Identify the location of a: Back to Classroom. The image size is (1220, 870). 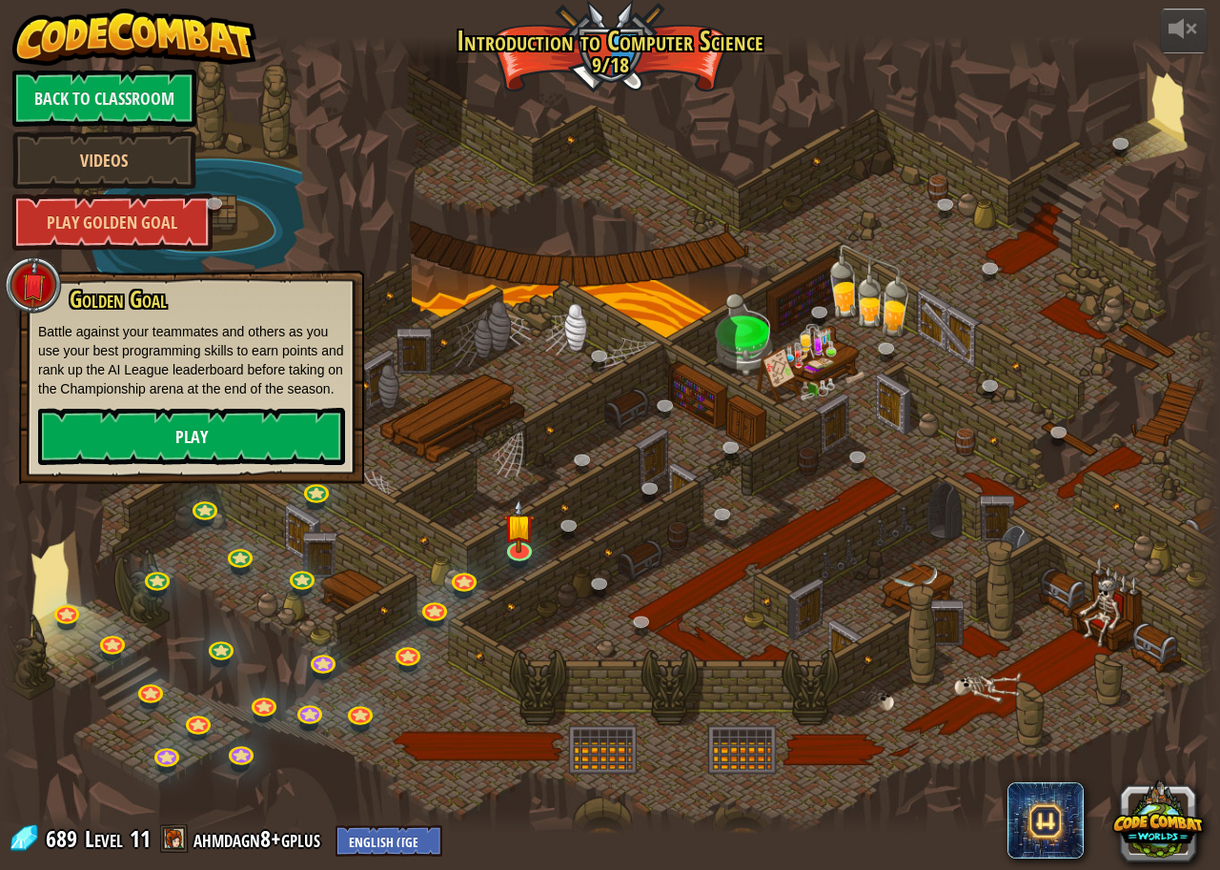
(104, 98).